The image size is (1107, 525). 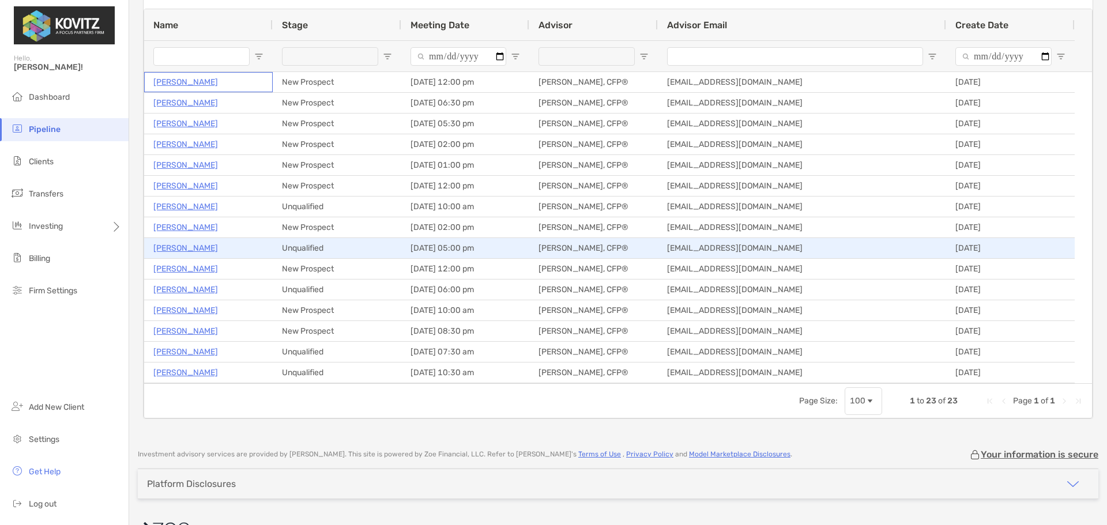 What do you see at coordinates (982, 25) in the screenshot?
I see `span: Create Date` at bounding box center [982, 25].